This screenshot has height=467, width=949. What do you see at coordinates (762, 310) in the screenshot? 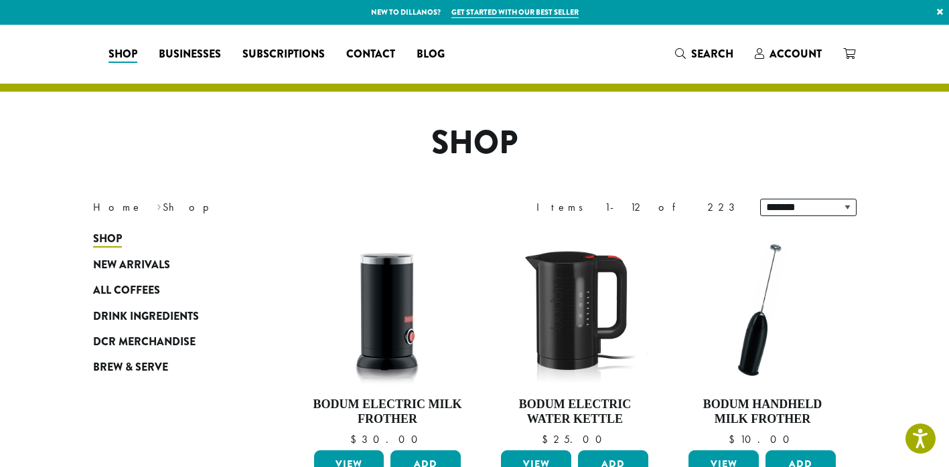
I see `img: DP3927.01-002.png` at bounding box center [762, 310].